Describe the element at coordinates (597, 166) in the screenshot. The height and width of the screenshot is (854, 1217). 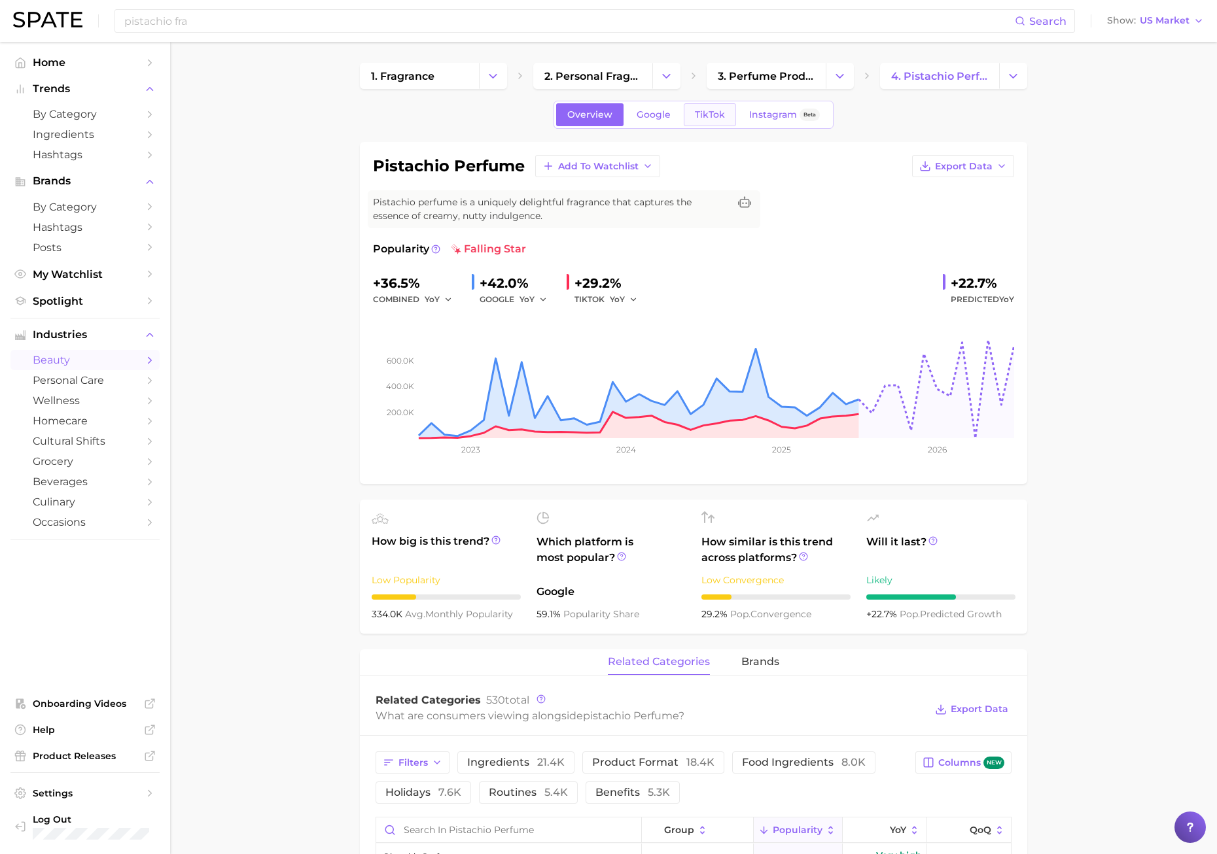
I see `button: Add to Watchlist` at that location.